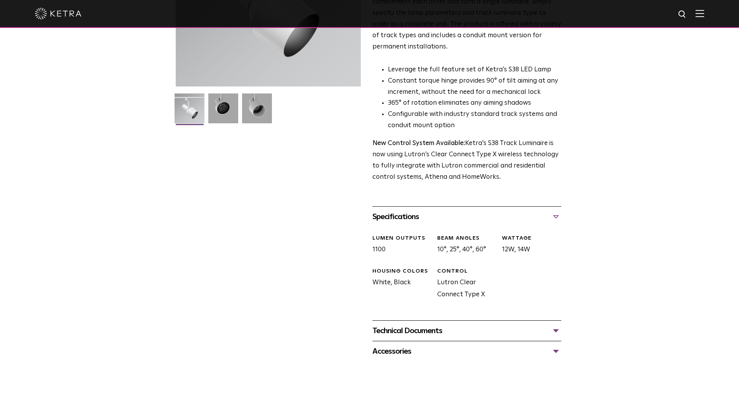 The image size is (739, 413). Describe the element at coordinates (464, 245) in the screenshot. I see `div: 10°, 25°, 40°, 60°` at that location.